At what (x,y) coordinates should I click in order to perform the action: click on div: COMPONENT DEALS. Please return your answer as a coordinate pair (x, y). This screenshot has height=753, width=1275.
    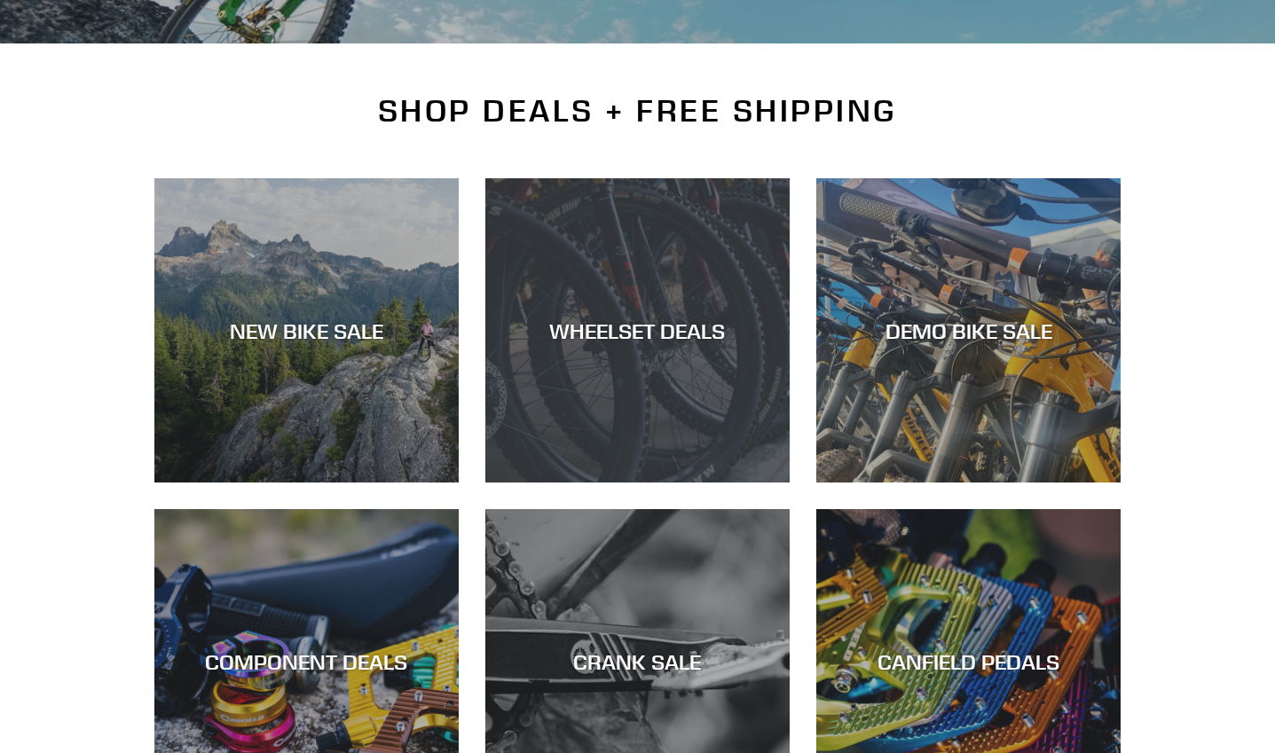
    Looking at the image, I should click on (306, 662).